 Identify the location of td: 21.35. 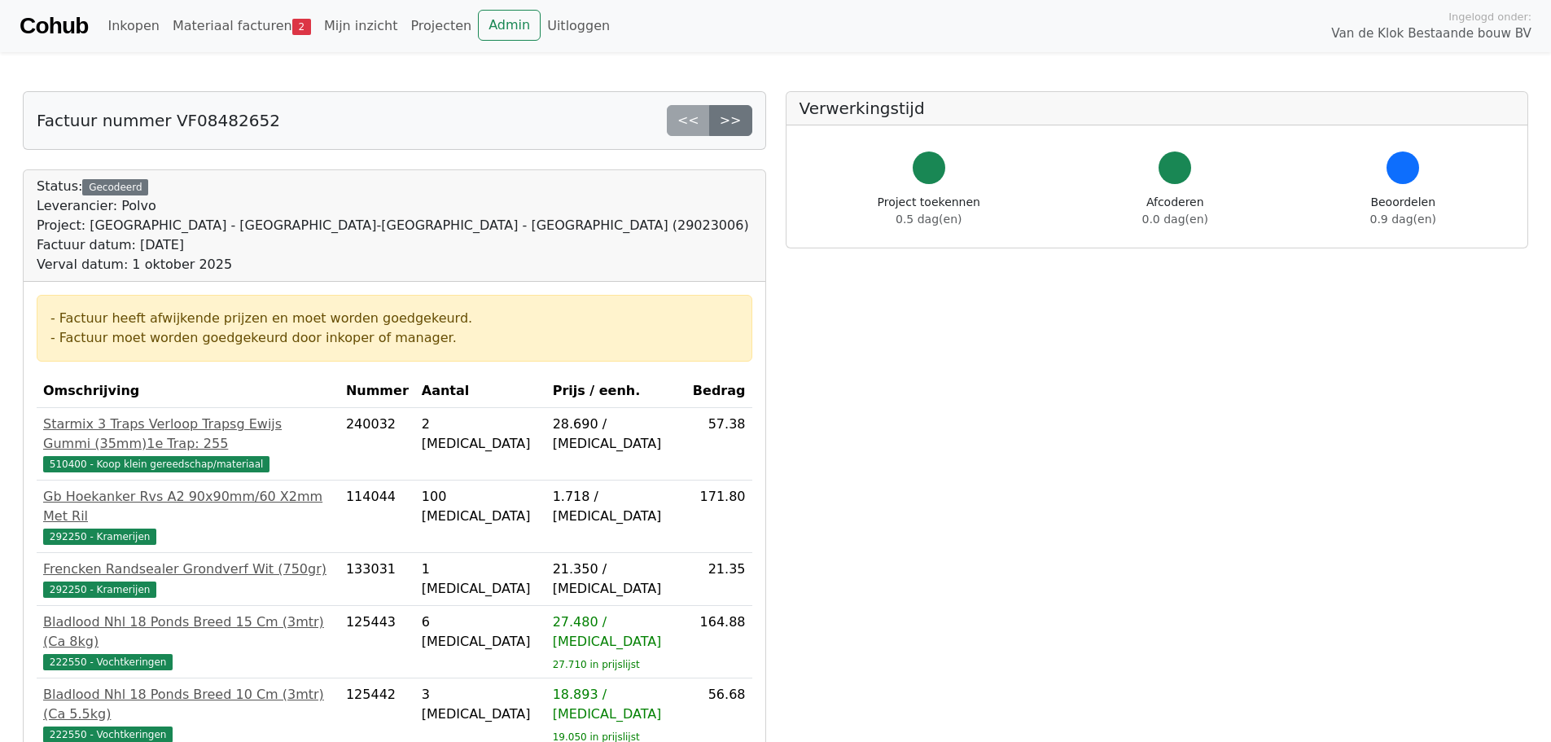
(719, 579).